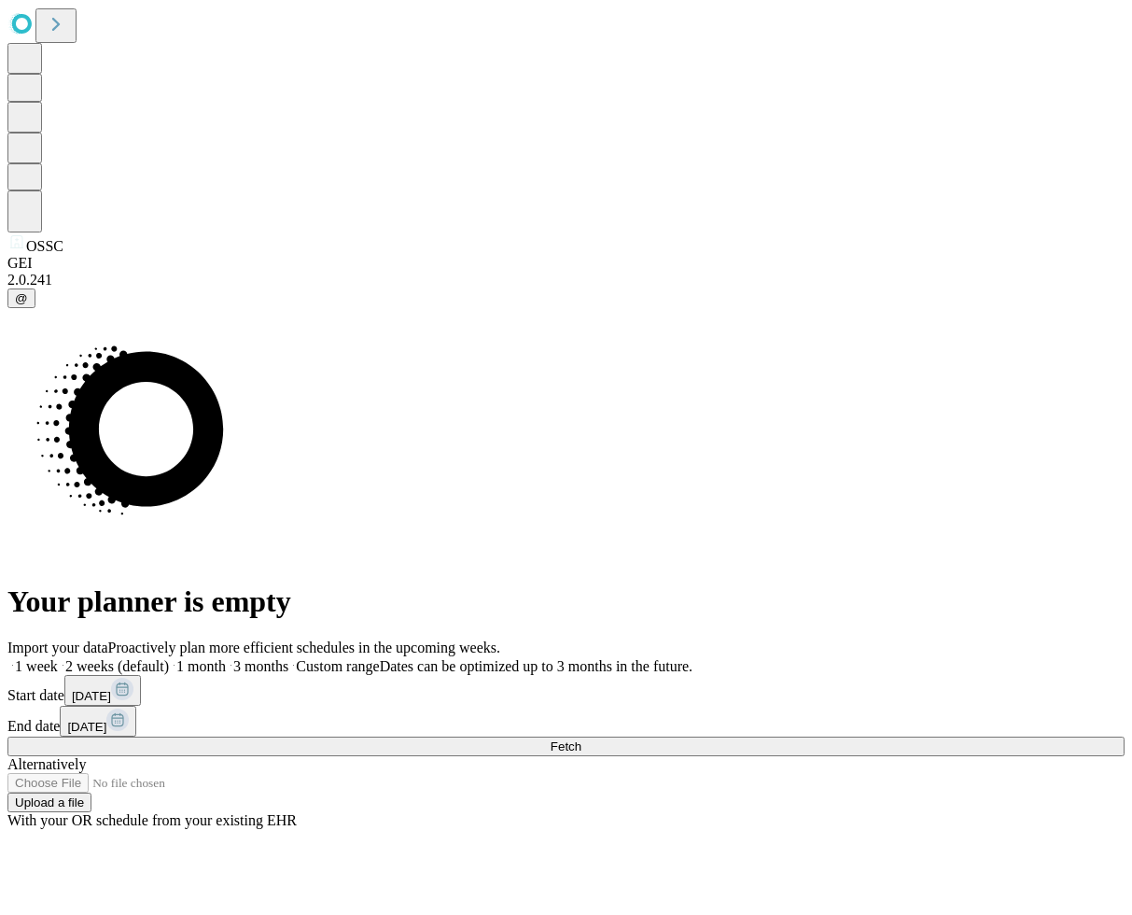 The width and height of the screenshot is (1132, 915). I want to click on span: 2 weeks (default), so click(117, 666).